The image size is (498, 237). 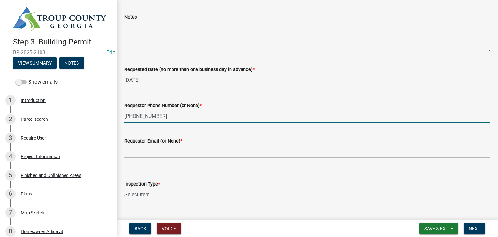 I want to click on div: 8, so click(x=10, y=231).